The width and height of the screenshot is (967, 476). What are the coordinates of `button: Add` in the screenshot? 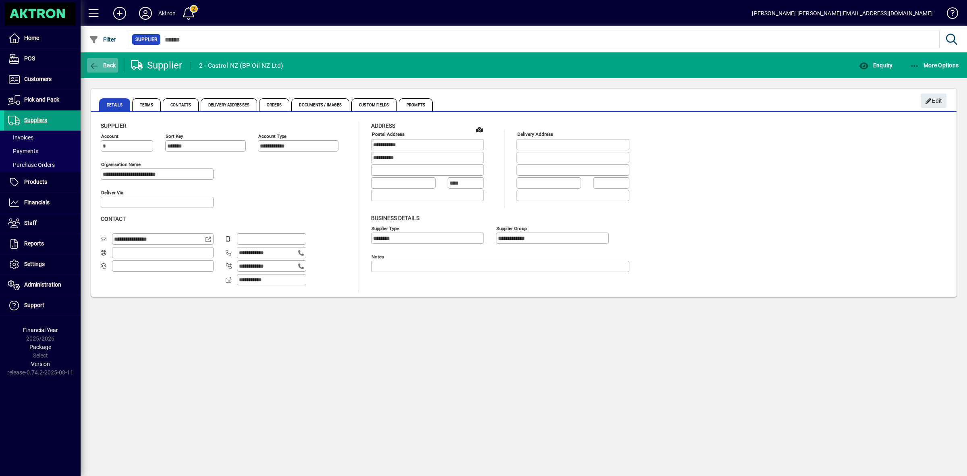 It's located at (120, 13).